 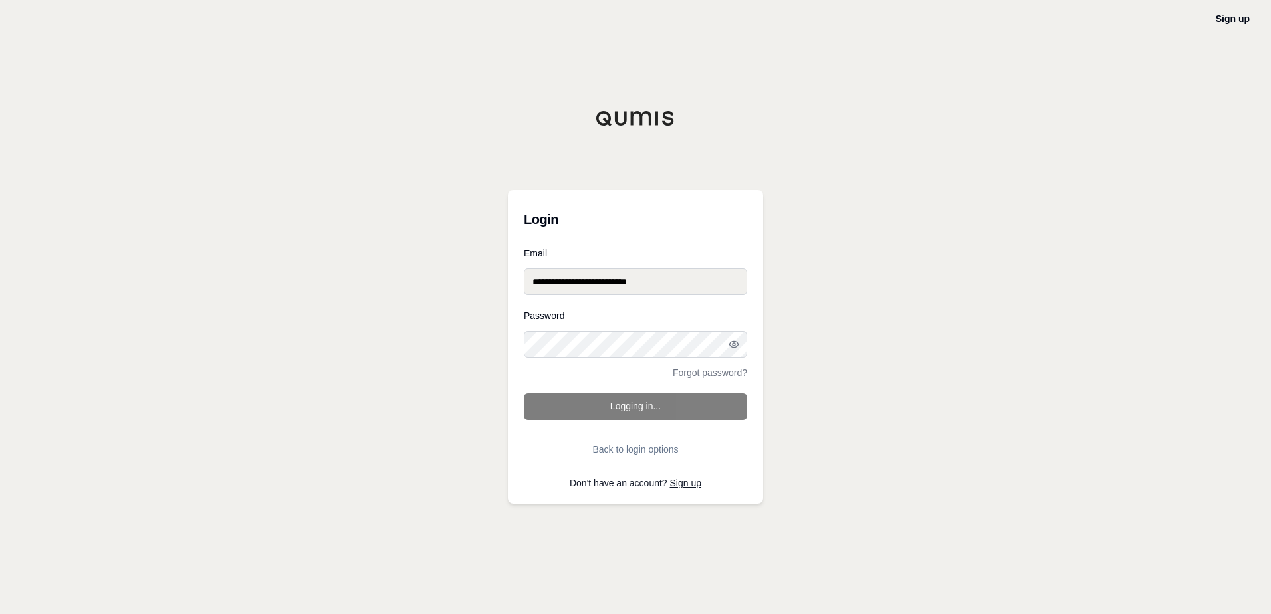 What do you see at coordinates (635, 253) in the screenshot?
I see `label: Email` at bounding box center [635, 253].